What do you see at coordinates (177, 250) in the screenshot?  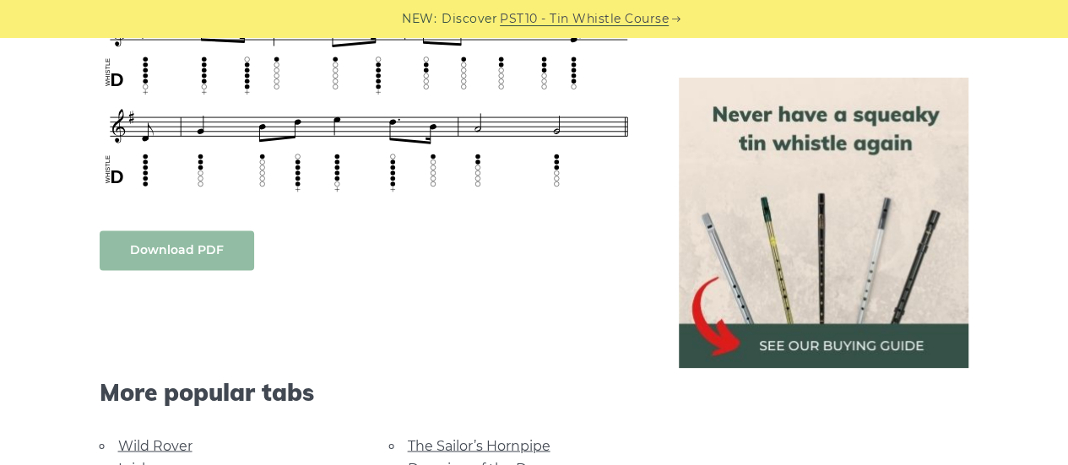 I see `a: Download PDF` at bounding box center [177, 250].